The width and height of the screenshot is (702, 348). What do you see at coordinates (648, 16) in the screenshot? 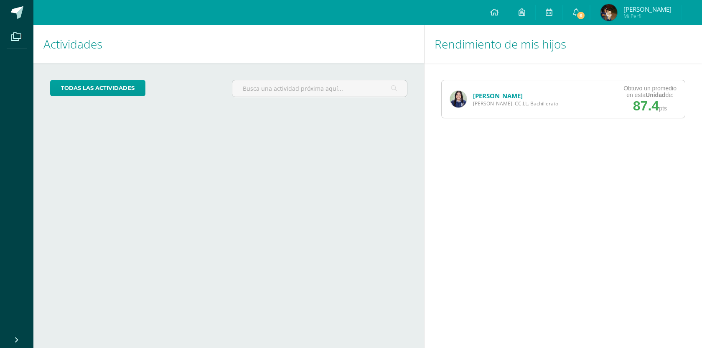
I see `span: Mi Perfil` at bounding box center [648, 16].